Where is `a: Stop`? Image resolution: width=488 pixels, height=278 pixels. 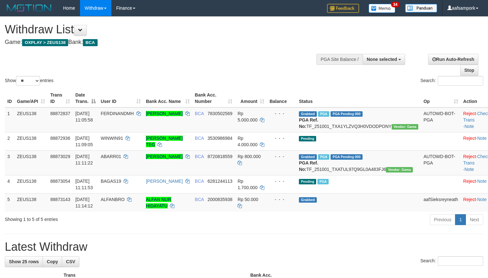
a: Stop is located at coordinates (469, 70).